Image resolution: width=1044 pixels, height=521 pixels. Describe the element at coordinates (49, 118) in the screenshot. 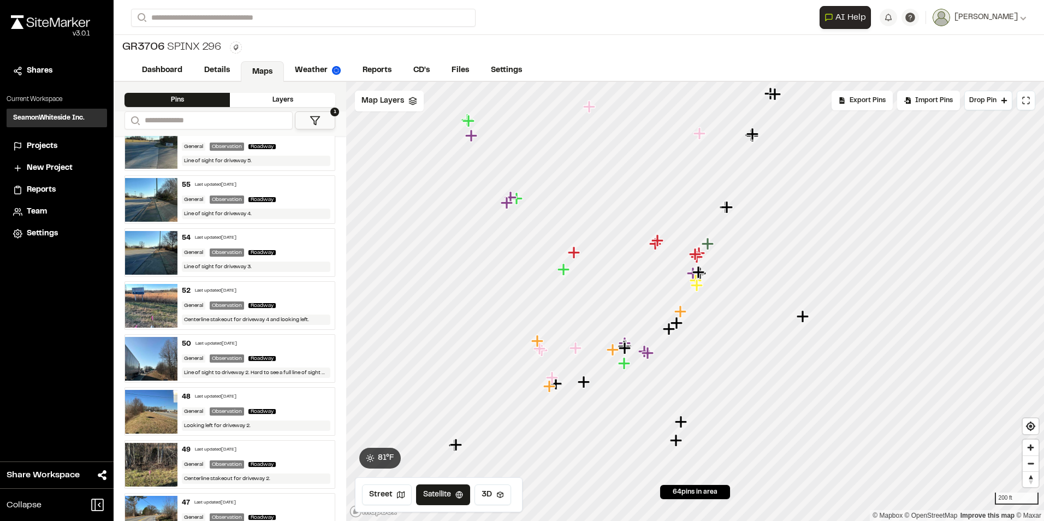

I see `h3: SeamonWhiteside Inc.` at that location.